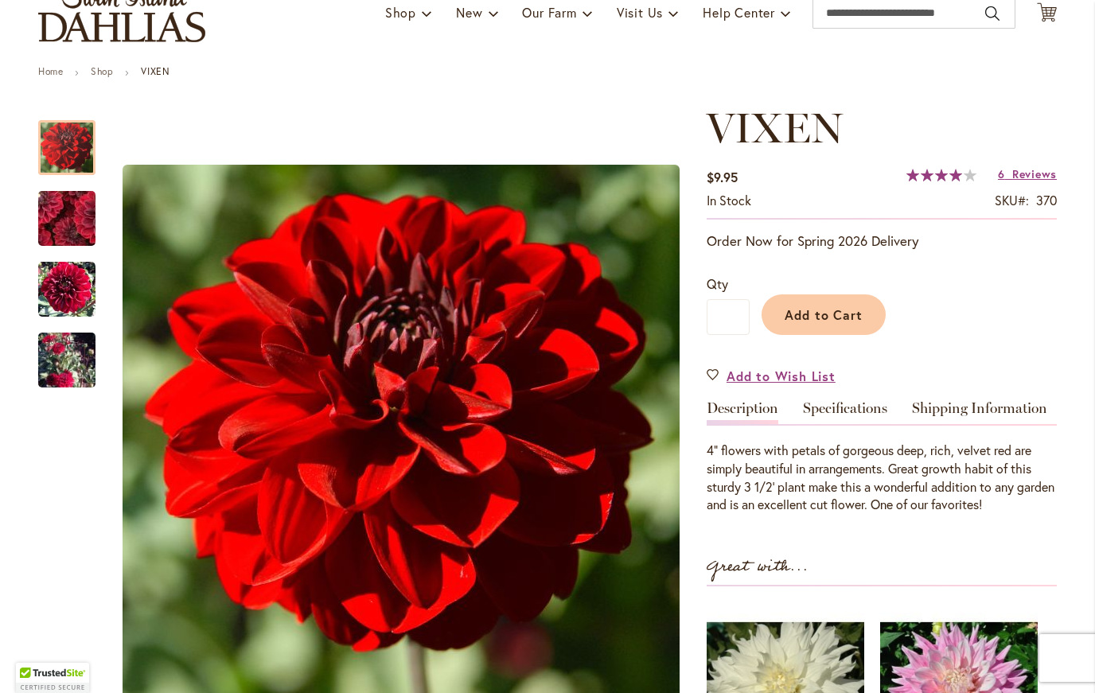  Describe the element at coordinates (1046, 201) in the screenshot. I see `div: 370` at that location.